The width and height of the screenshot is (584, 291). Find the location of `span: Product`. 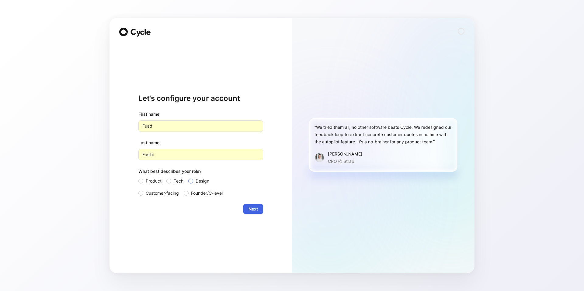

span: Product is located at coordinates (154, 181).